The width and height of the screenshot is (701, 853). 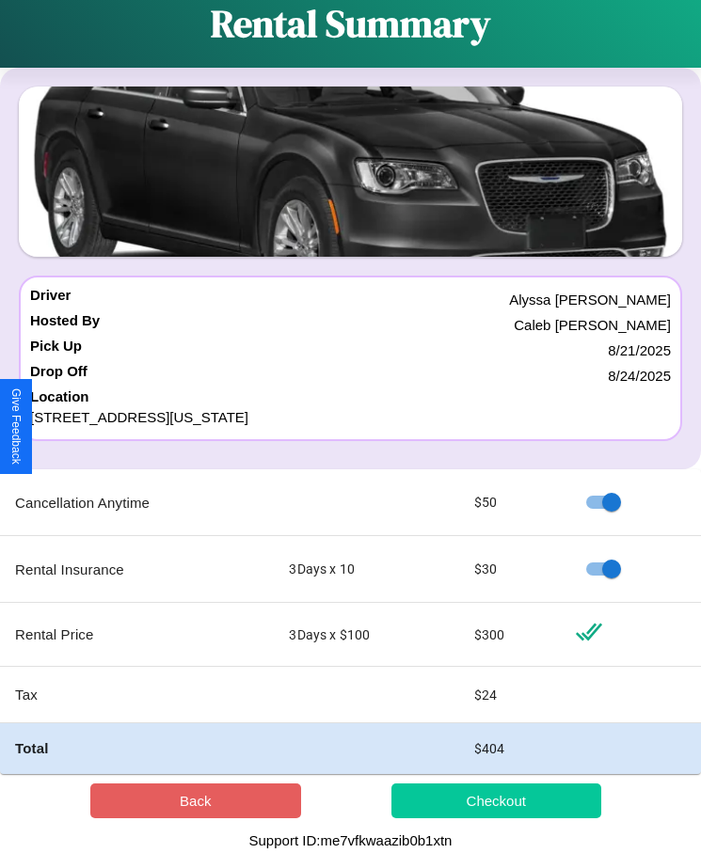 What do you see at coordinates (136, 748) in the screenshot?
I see `h4: Total` at bounding box center [136, 748].